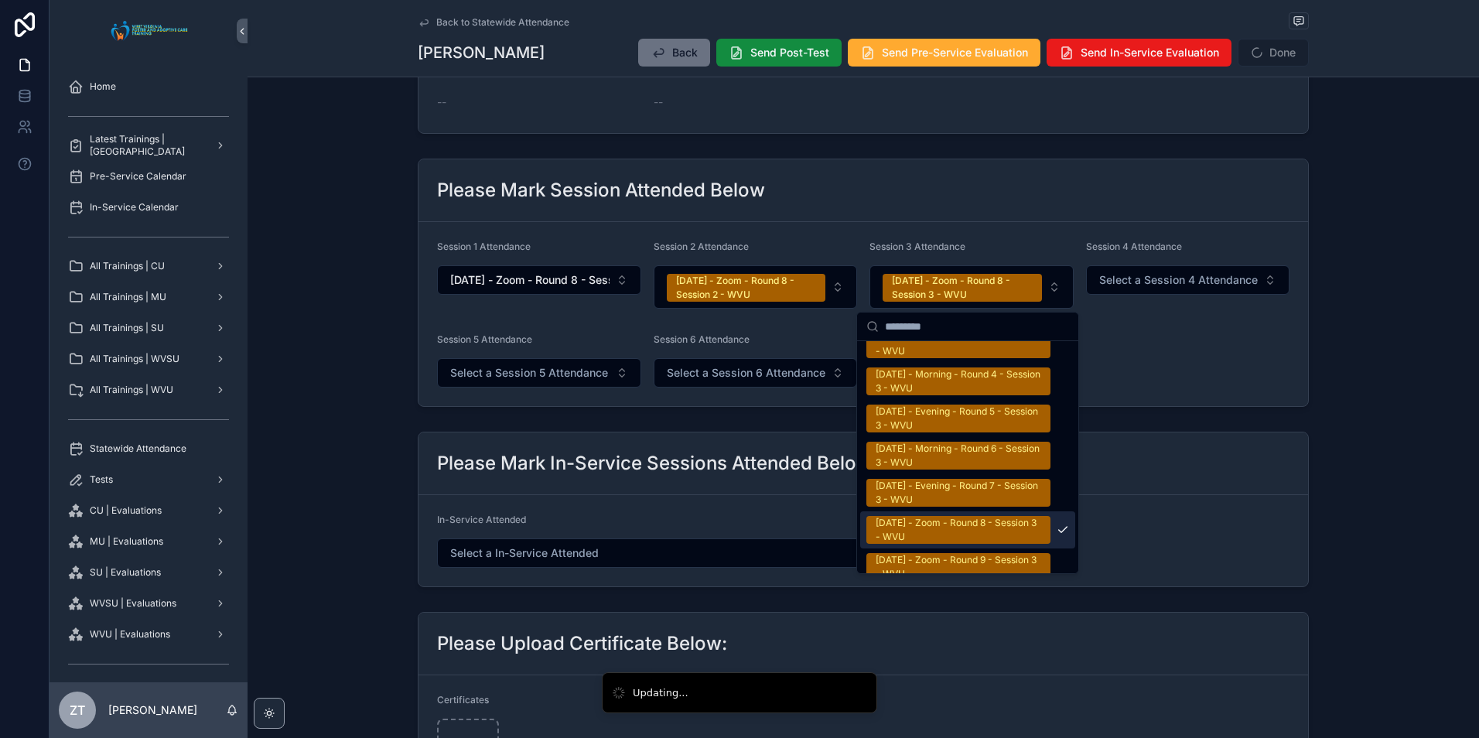  I want to click on span: All Trainings | MU, so click(128, 297).